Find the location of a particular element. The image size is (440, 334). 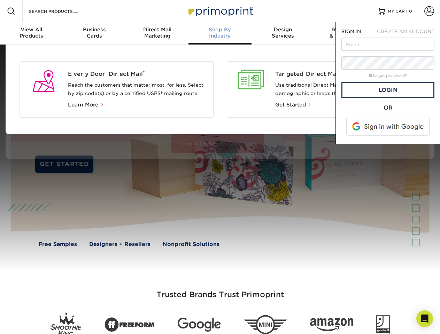

img: Amazon is located at coordinates (331, 325).